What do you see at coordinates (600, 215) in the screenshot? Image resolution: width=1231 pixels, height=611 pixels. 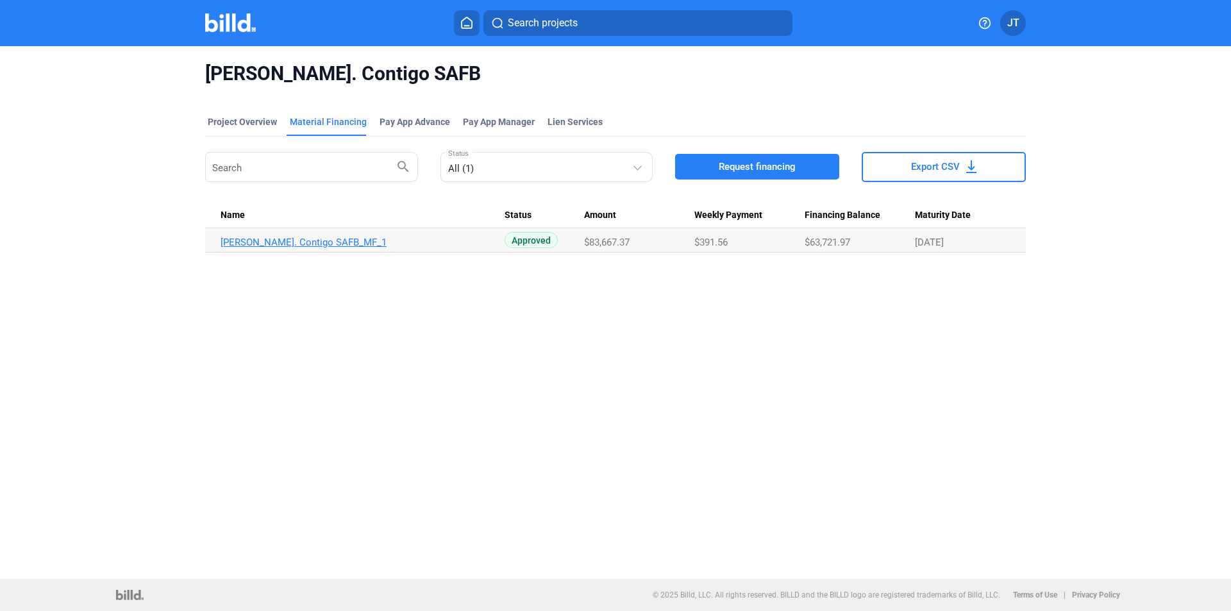 I see `span: Amount` at bounding box center [600, 215].